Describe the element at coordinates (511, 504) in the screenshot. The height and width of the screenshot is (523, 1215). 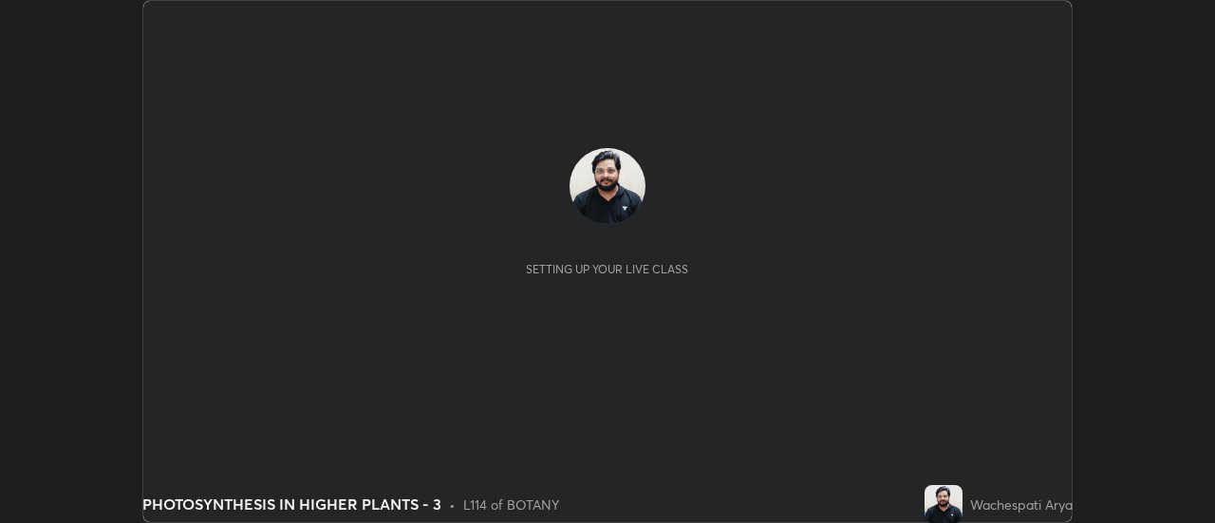
I see `div: L114 of BOTANY` at that location.